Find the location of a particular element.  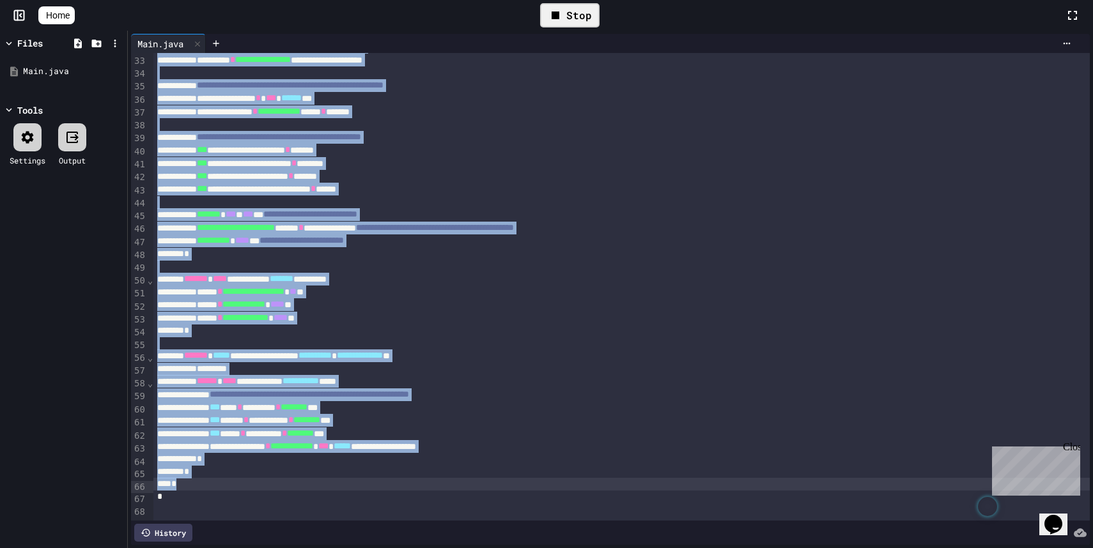

div: 43 is located at coordinates (139, 191).